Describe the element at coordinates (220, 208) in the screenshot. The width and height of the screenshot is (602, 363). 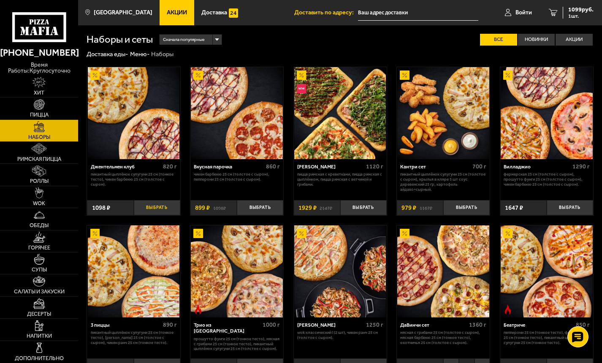
I see `s: 1098 ₽` at that location.